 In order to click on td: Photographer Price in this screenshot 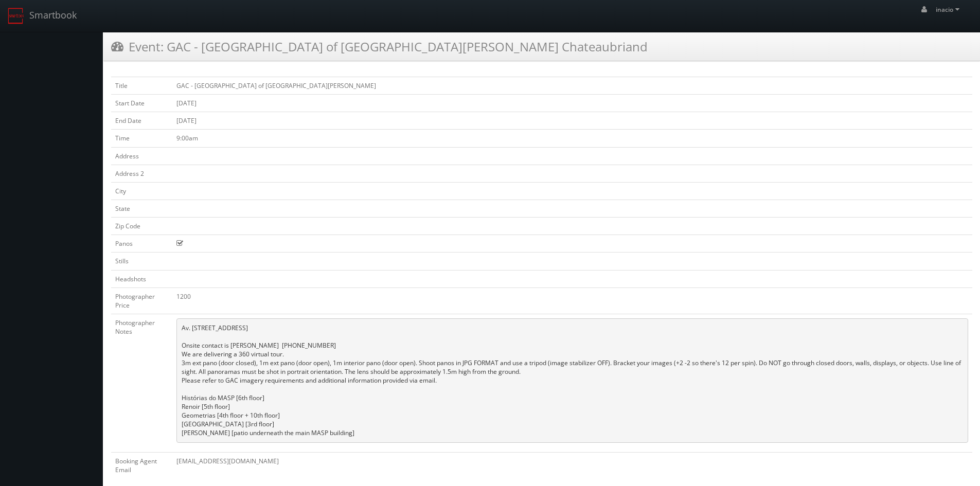, I will do `click(142, 300)`.